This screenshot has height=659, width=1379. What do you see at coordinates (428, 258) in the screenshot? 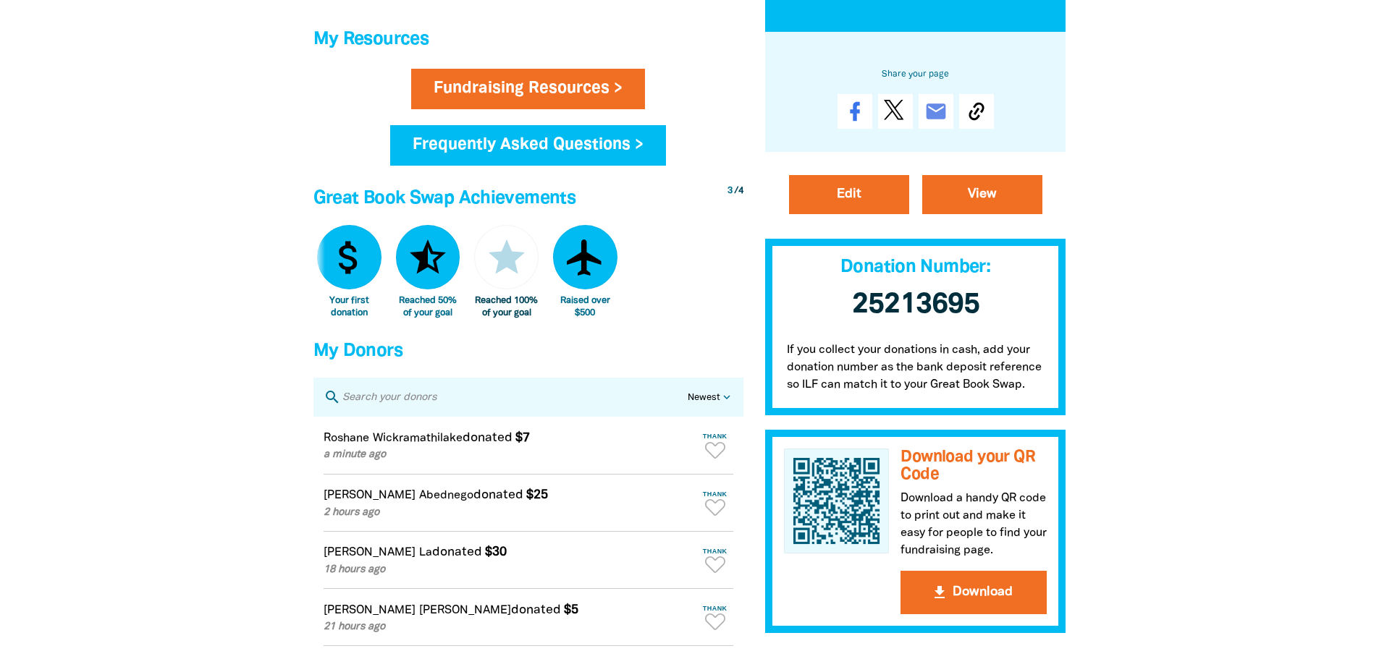
I see `i: star_half` at bounding box center [428, 258].